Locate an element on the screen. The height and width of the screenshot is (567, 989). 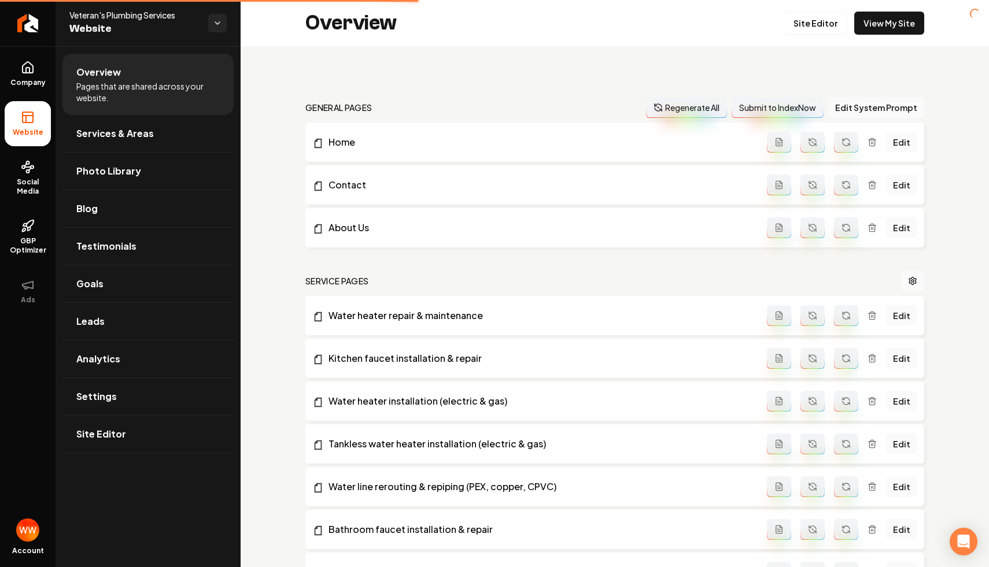
a: Services & Areas is located at coordinates (148, 134).